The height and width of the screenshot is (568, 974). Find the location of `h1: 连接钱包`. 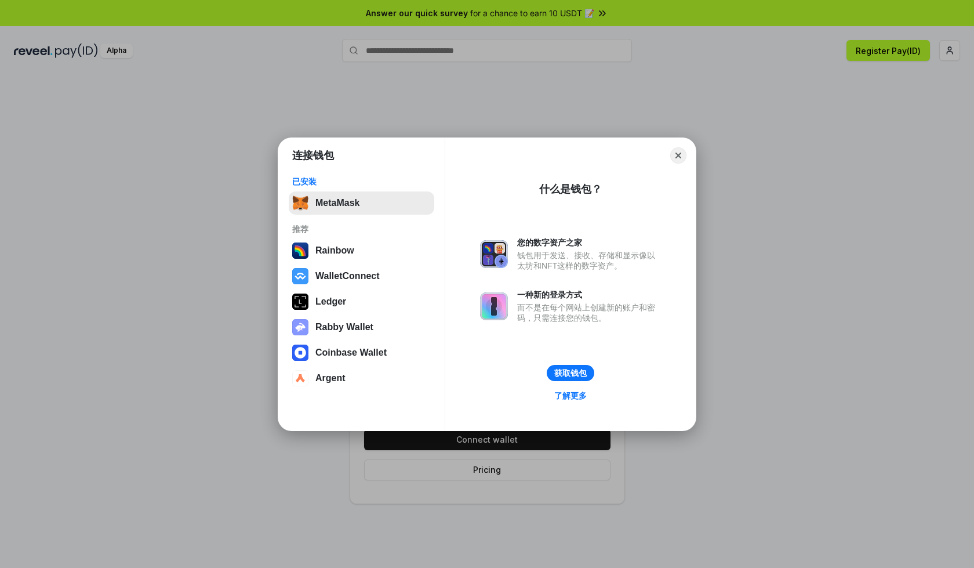

h1: 连接钱包 is located at coordinates (313, 155).